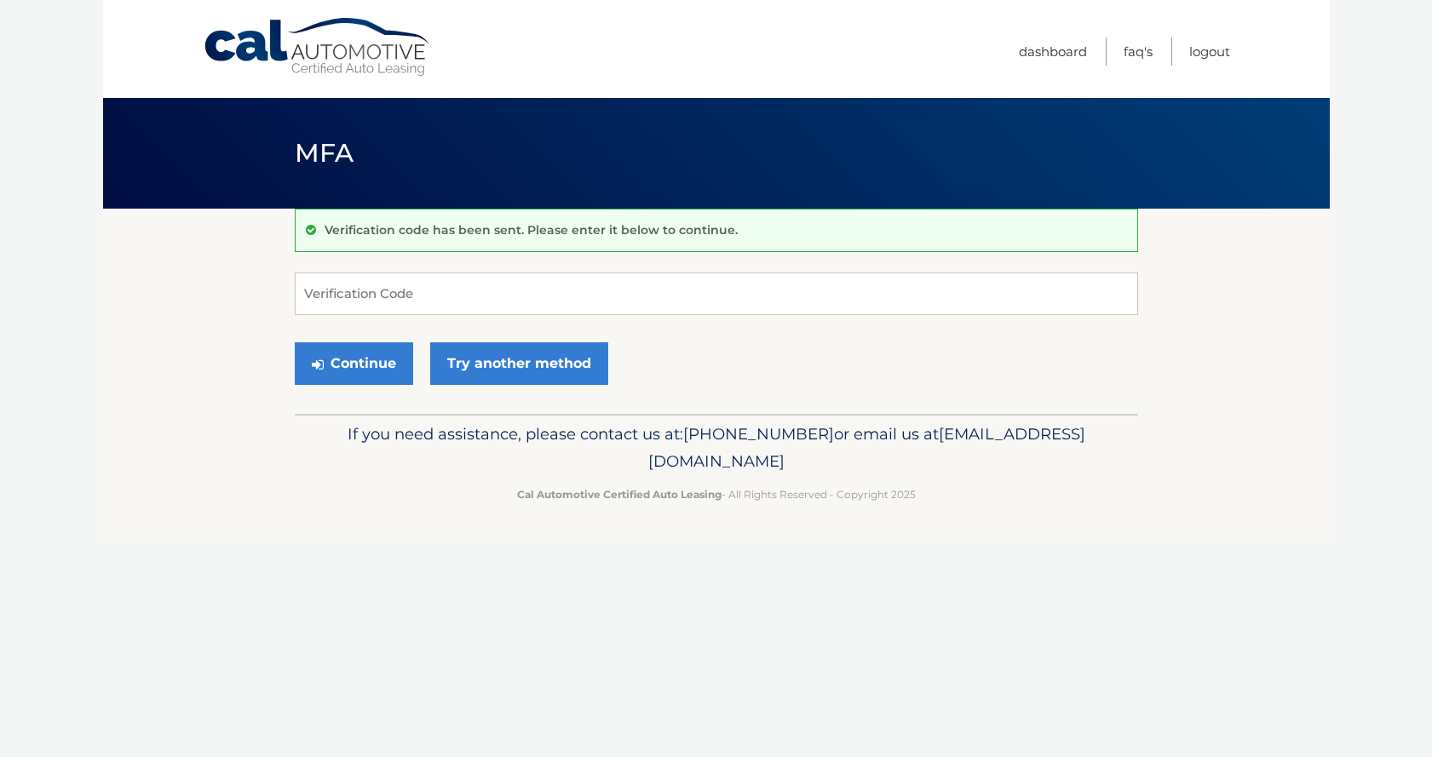 This screenshot has height=757, width=1432. Describe the element at coordinates (318, 47) in the screenshot. I see `a: Cal Automotive` at that location.